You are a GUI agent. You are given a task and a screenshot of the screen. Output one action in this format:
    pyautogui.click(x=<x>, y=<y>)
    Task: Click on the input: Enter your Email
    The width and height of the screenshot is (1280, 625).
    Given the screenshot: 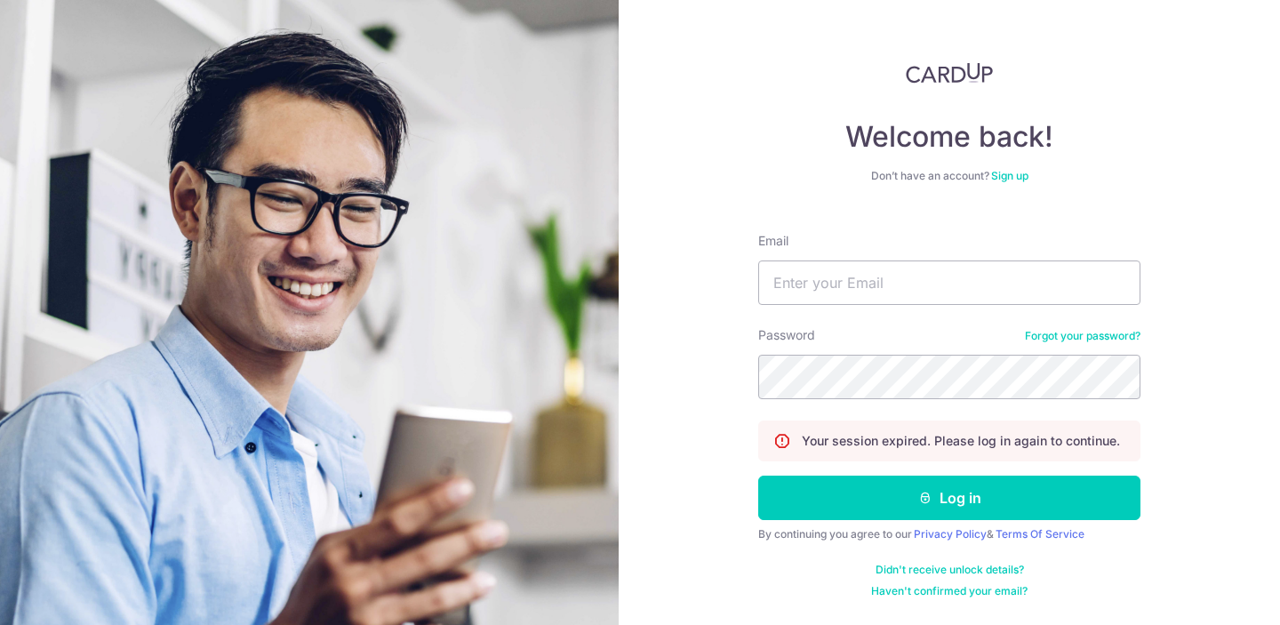 What is the action you would take?
    pyautogui.click(x=949, y=283)
    